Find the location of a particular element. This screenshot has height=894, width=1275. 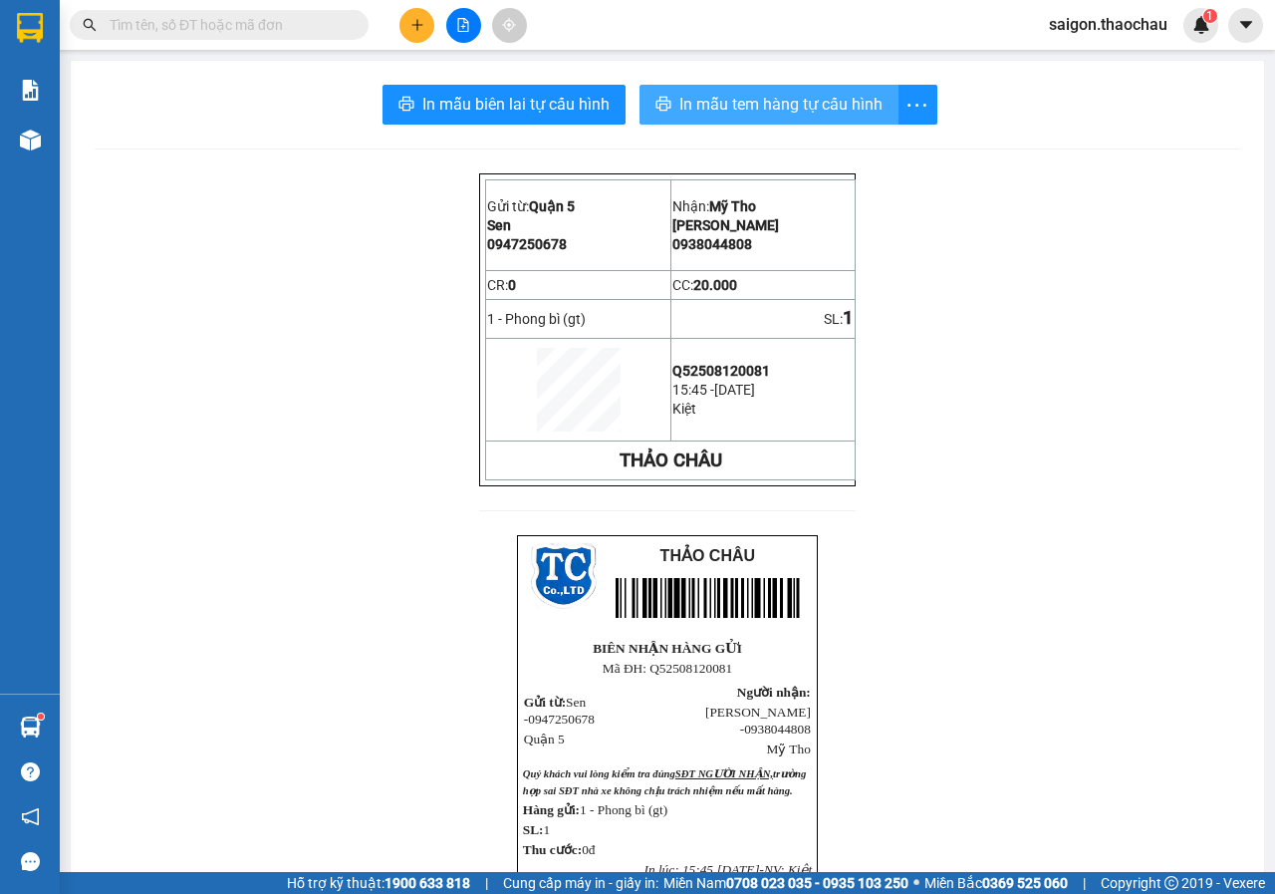

span: In mẫu tem hàng tự cấu hình is located at coordinates (781, 104).